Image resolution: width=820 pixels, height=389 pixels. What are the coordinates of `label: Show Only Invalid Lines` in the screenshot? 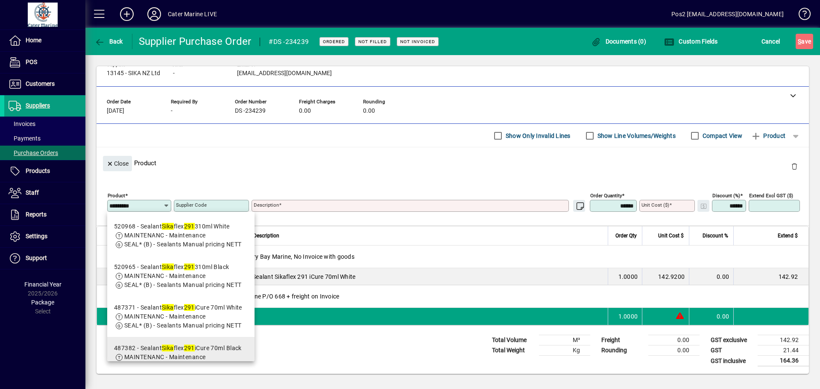 It's located at (537, 136).